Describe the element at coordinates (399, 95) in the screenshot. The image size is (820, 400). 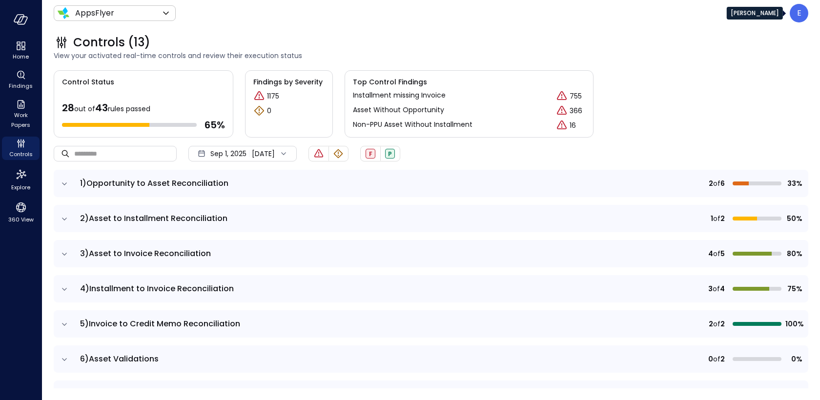
I see `p: Installment missing Invoice` at that location.